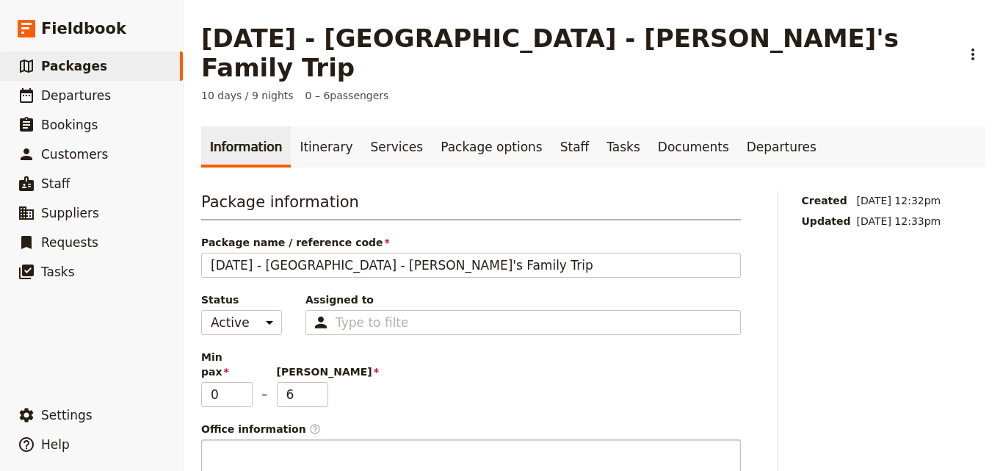  What do you see at coordinates (347, 95) in the screenshot?
I see `span: 0 – 6 passengers` at bounding box center [347, 95].